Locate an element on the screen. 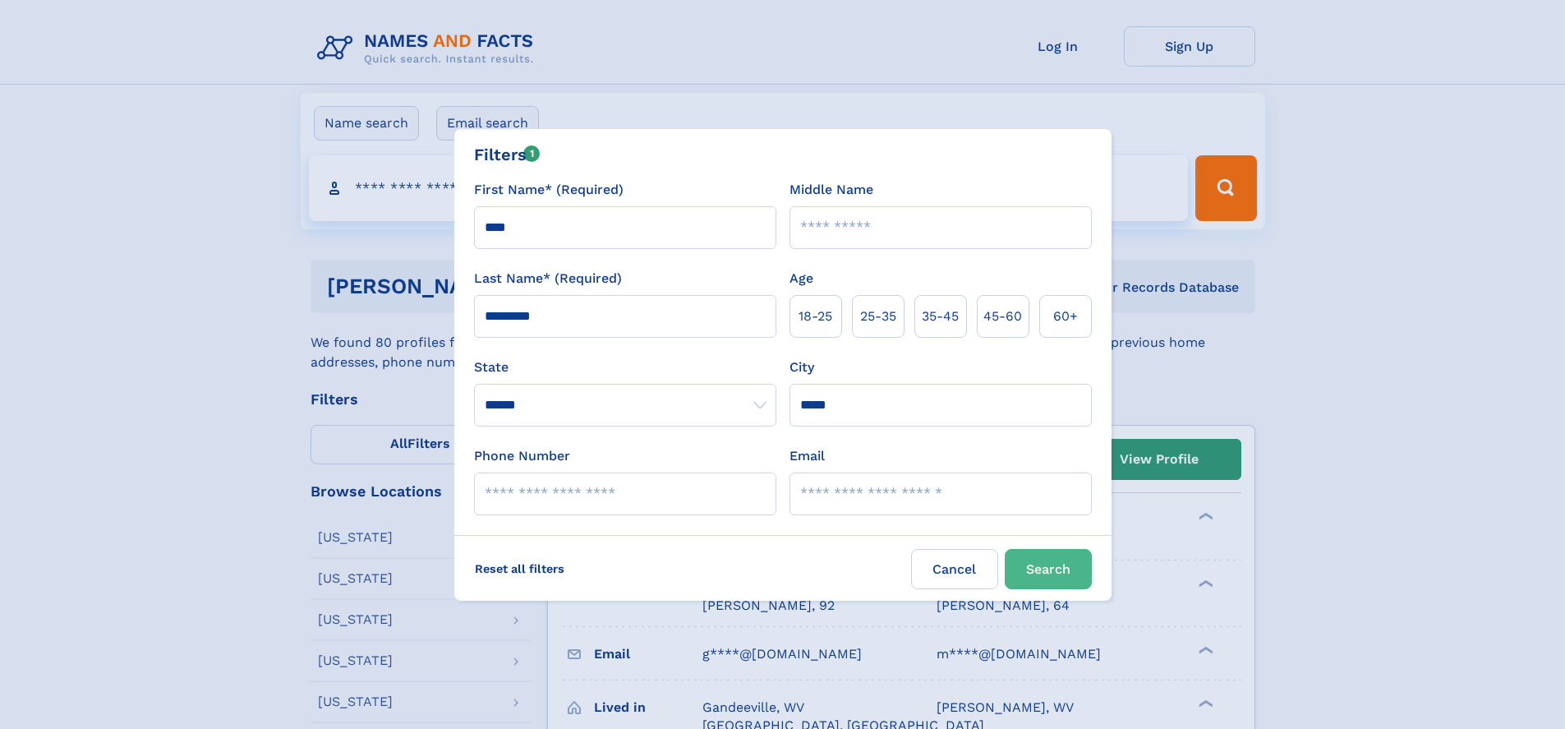 Image resolution: width=1565 pixels, height=729 pixels. button: Search is located at coordinates (1048, 569).